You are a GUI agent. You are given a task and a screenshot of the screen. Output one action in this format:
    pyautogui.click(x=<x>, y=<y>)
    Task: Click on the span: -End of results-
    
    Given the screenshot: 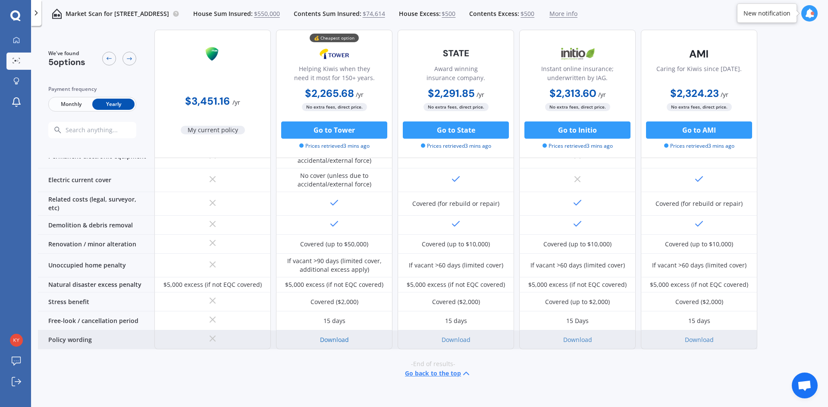 What is the action you would take?
    pyautogui.click(x=433, y=364)
    